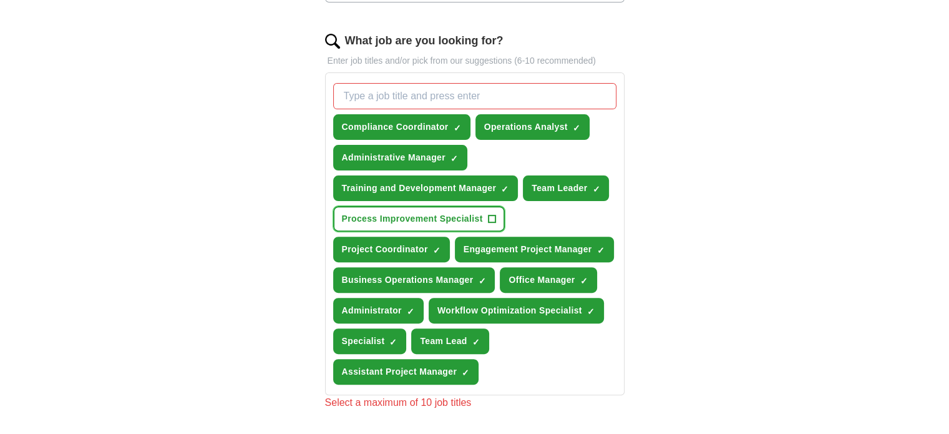  What do you see at coordinates (378, 310) in the screenshot?
I see `button: Administrator✓` at bounding box center [378, 310].